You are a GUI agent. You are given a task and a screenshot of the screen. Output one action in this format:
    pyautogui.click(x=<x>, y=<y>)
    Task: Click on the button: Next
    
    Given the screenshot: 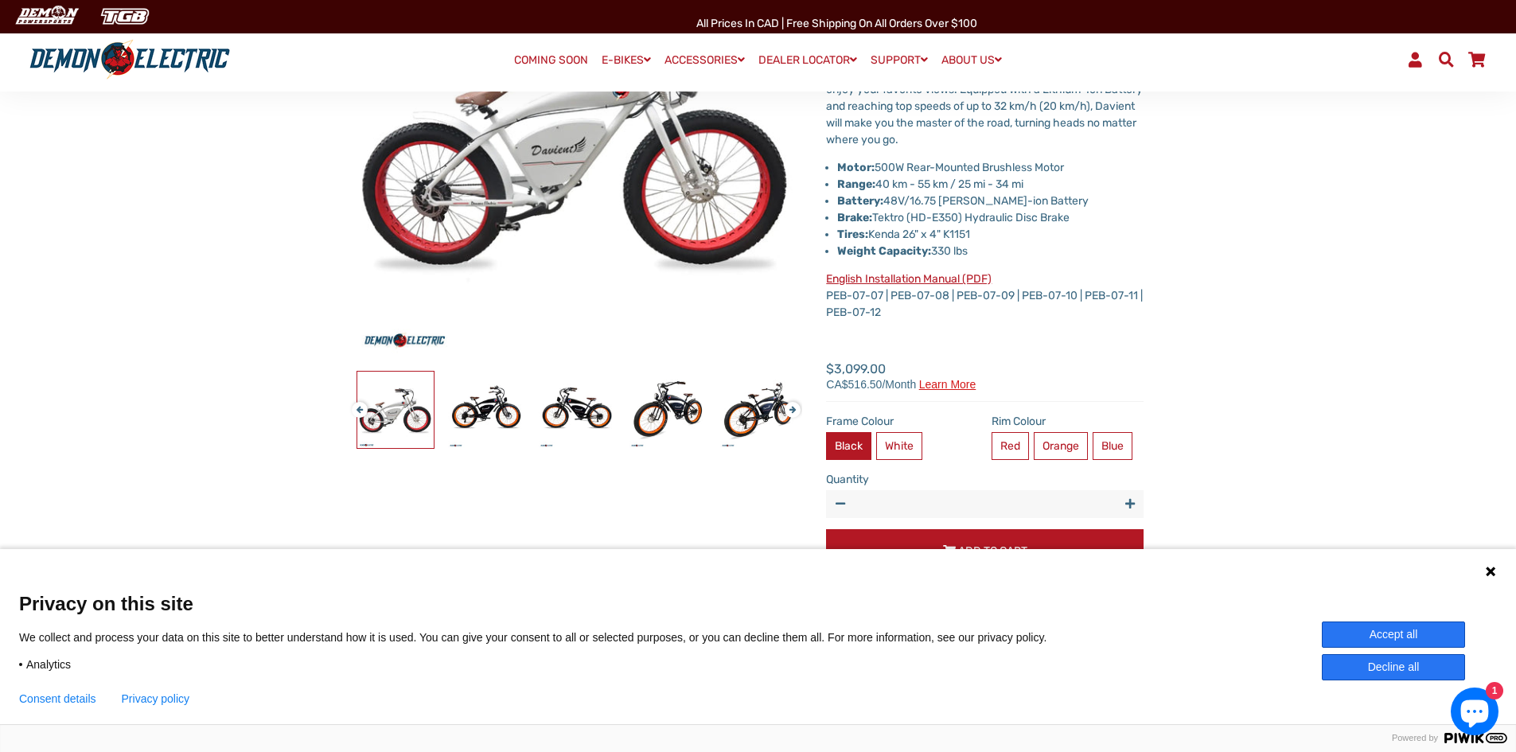 What is the action you would take?
    pyautogui.click(x=790, y=403)
    